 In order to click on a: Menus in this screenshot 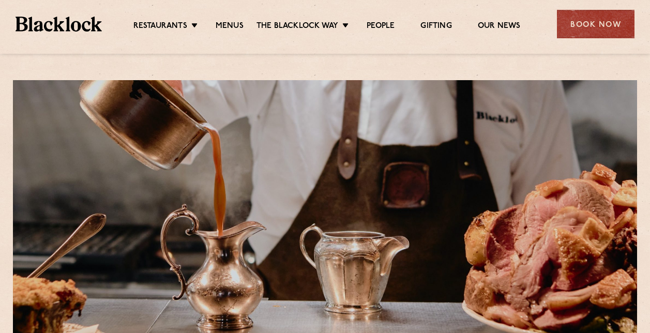, I will do `click(230, 27)`.